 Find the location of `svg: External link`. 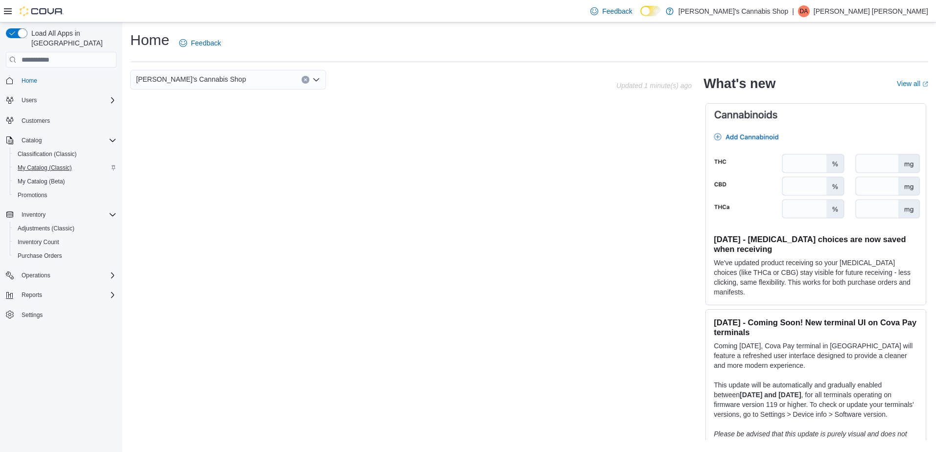

svg: External link is located at coordinates (925, 84).